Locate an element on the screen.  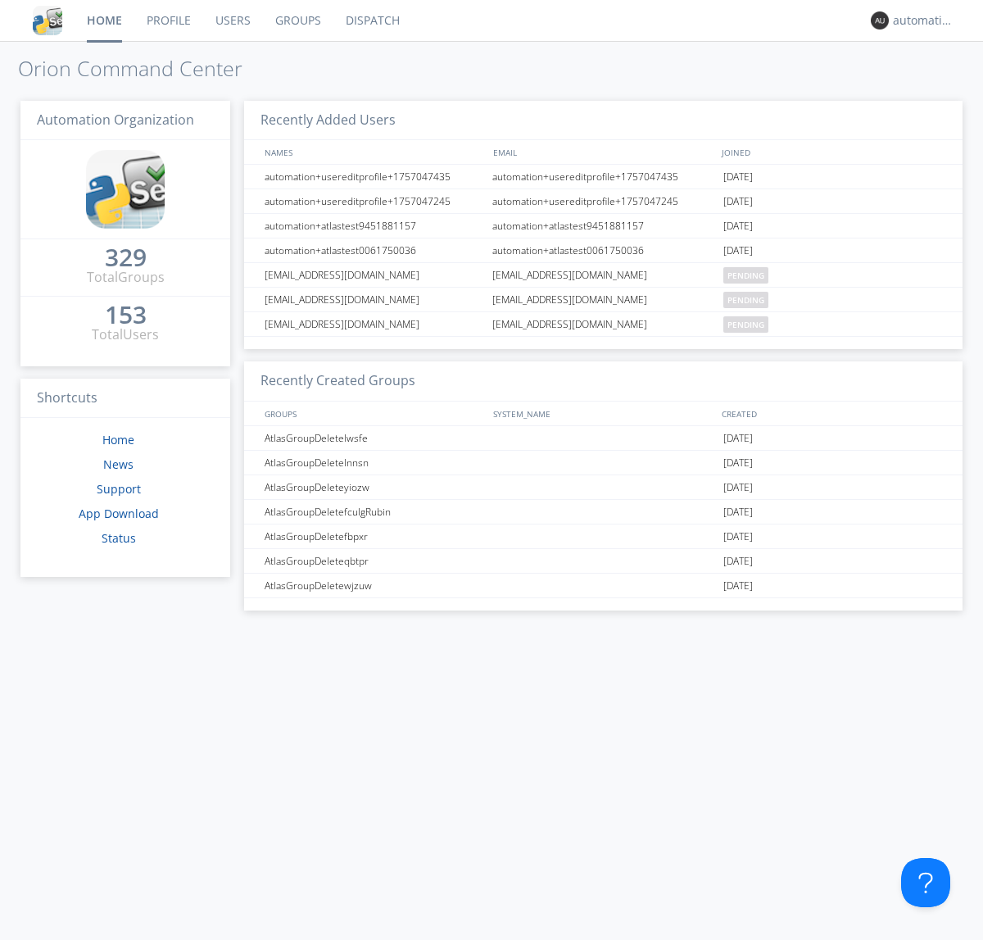
img: 373638.png is located at coordinates (880, 20).